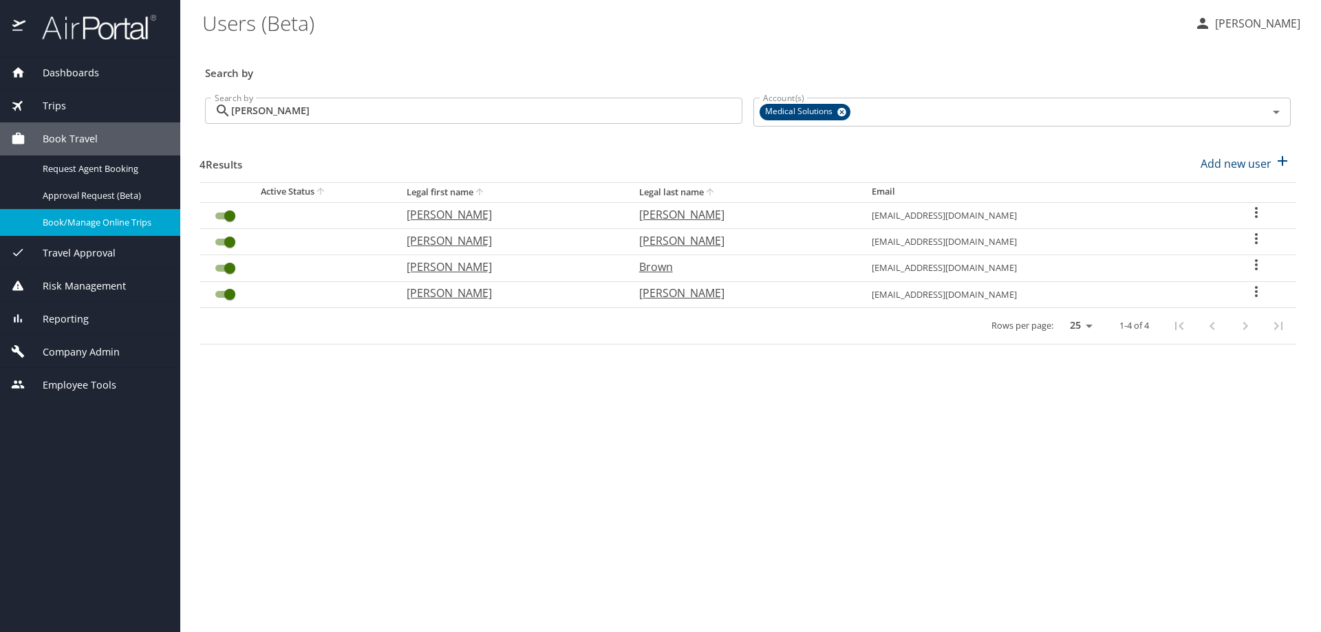  I want to click on select: rows per page, so click(1078, 326).